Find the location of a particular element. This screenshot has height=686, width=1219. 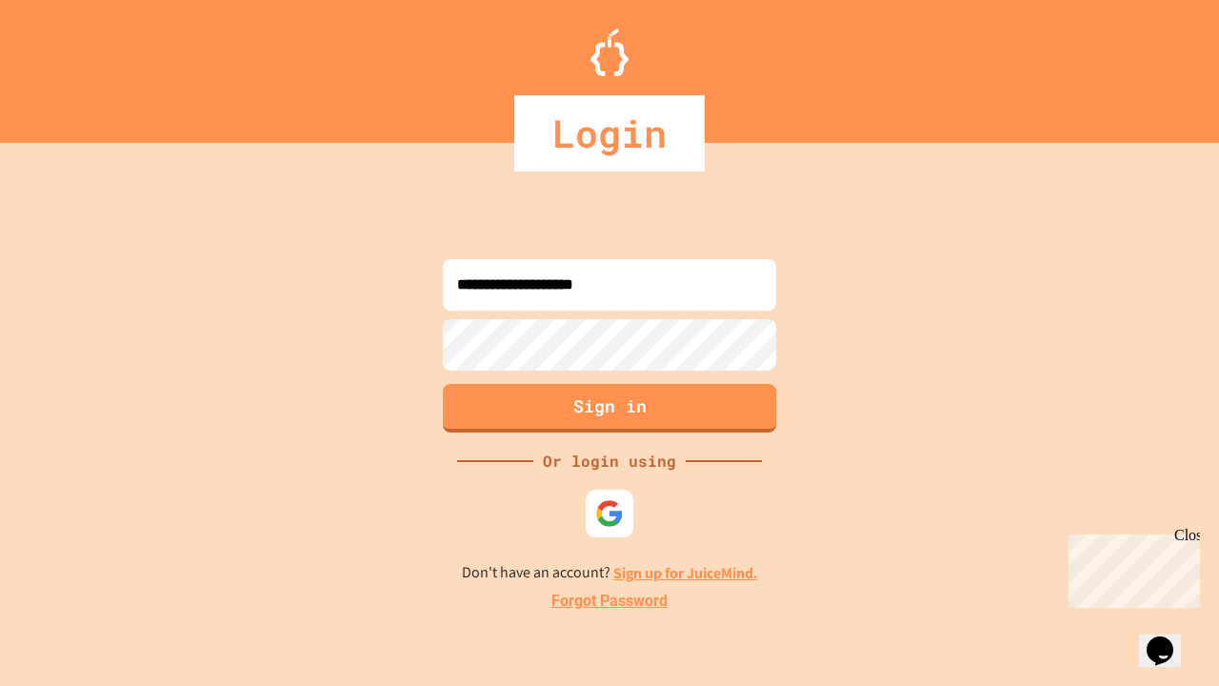

p: Don't have an account? is located at coordinates (609, 572).